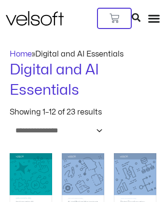  What do you see at coordinates (83, 80) in the screenshot?
I see `h1: Digital and AI Essentials` at bounding box center [83, 80].